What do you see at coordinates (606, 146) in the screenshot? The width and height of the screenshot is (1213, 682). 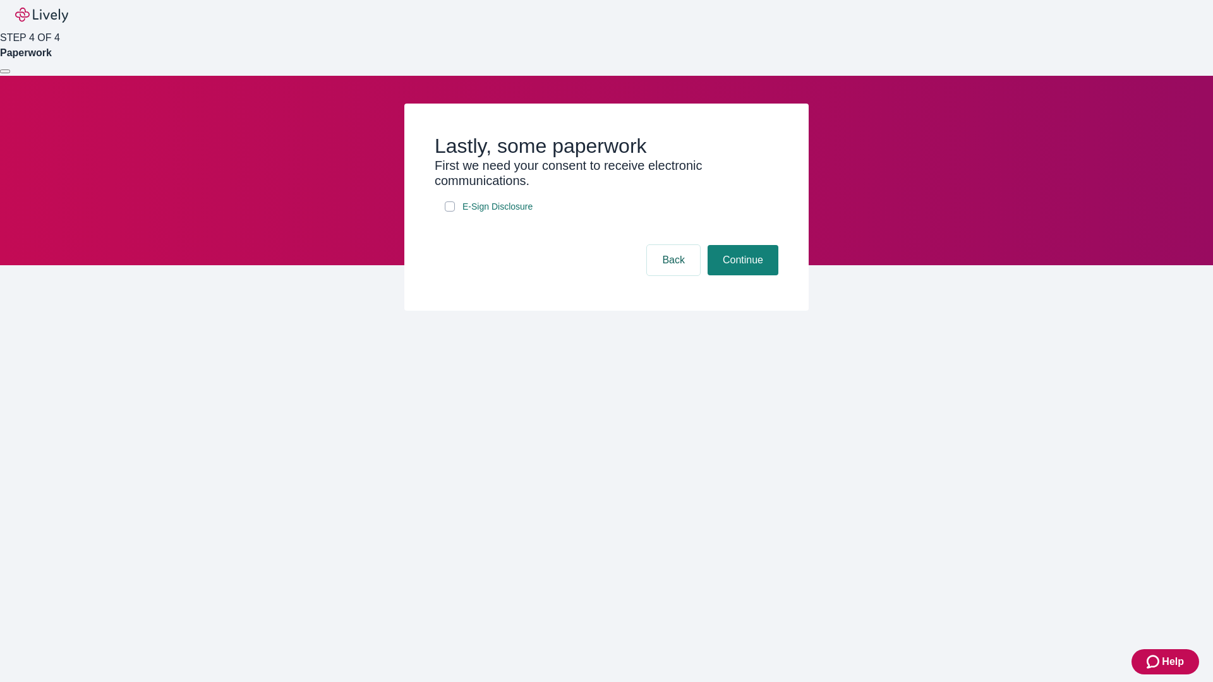 I see `h2: Lastly, some paperwork` at bounding box center [606, 146].